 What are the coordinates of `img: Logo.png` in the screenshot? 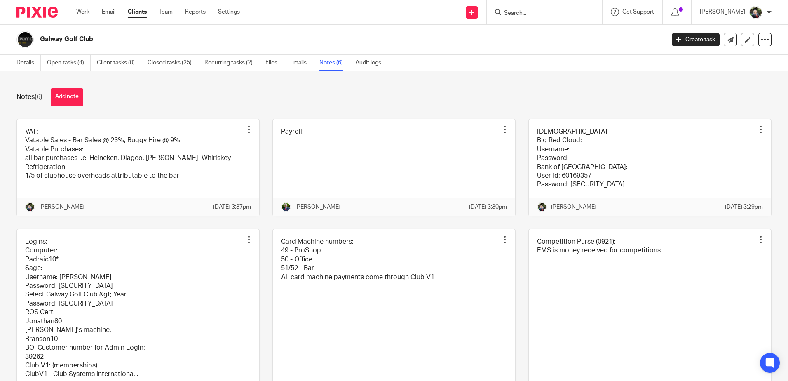 It's located at (25, 40).